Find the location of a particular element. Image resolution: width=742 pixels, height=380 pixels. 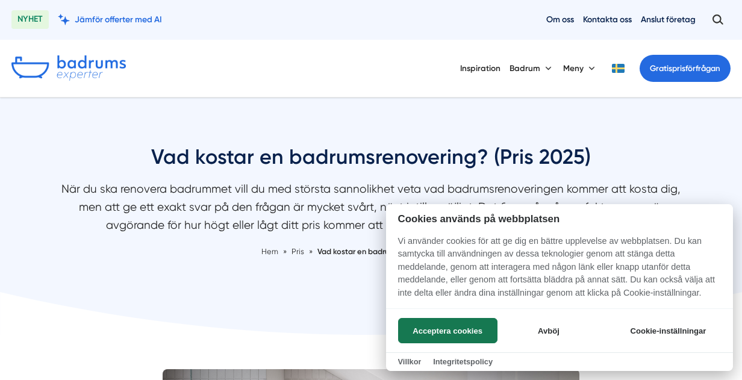

button: Avböj is located at coordinates (548, 331).